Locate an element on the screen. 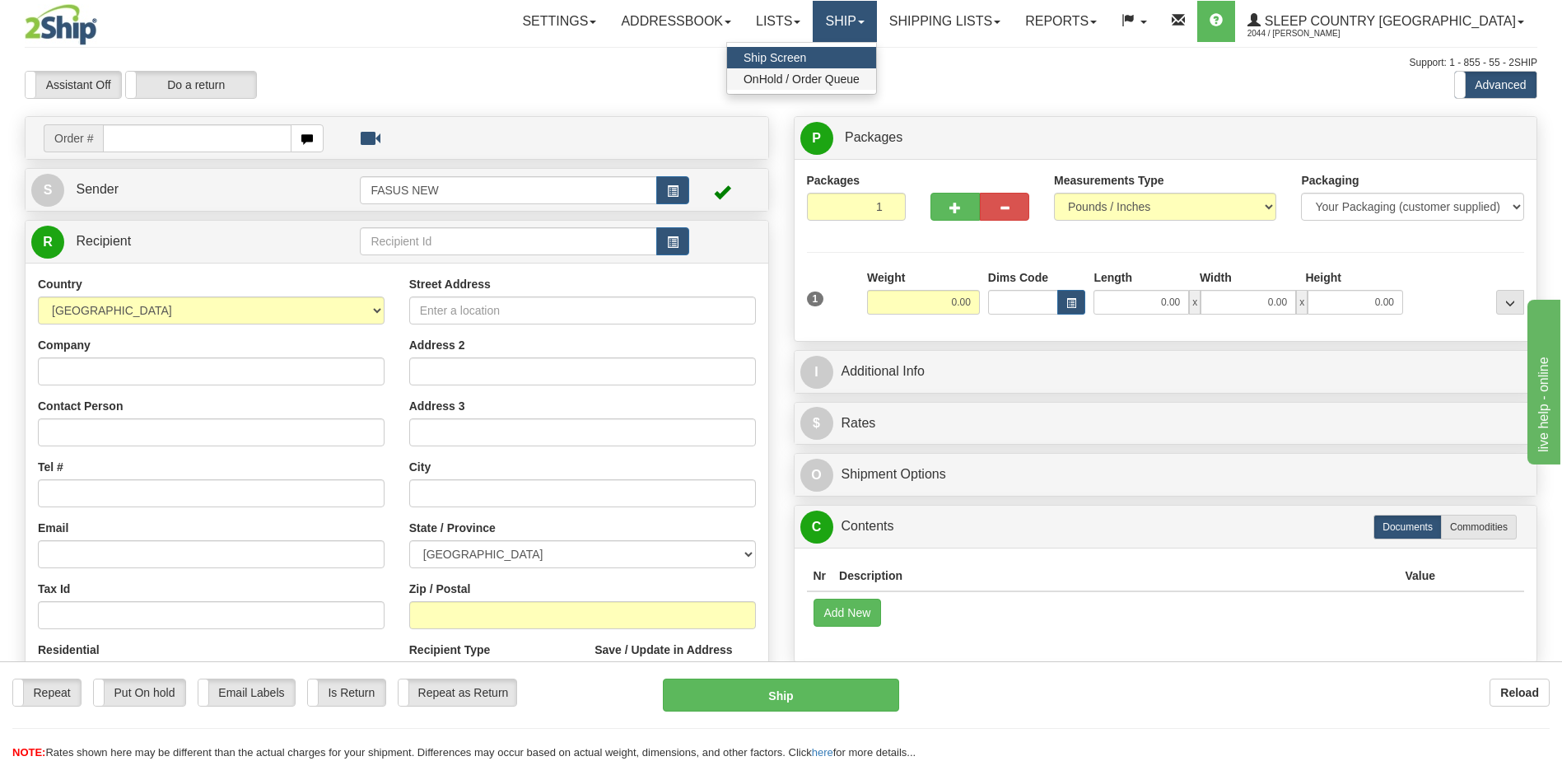 The height and width of the screenshot is (761, 1562). div: Support: 1 - 855 - 55 - 2SHIP is located at coordinates (781, 63).